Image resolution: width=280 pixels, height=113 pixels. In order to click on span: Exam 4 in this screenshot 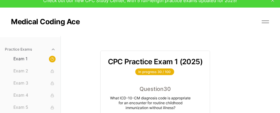, I will do `click(34, 96)`.